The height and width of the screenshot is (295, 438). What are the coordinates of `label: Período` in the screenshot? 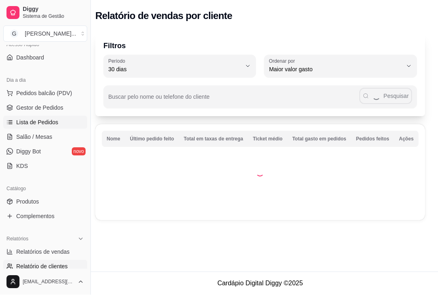 It's located at (118, 61).